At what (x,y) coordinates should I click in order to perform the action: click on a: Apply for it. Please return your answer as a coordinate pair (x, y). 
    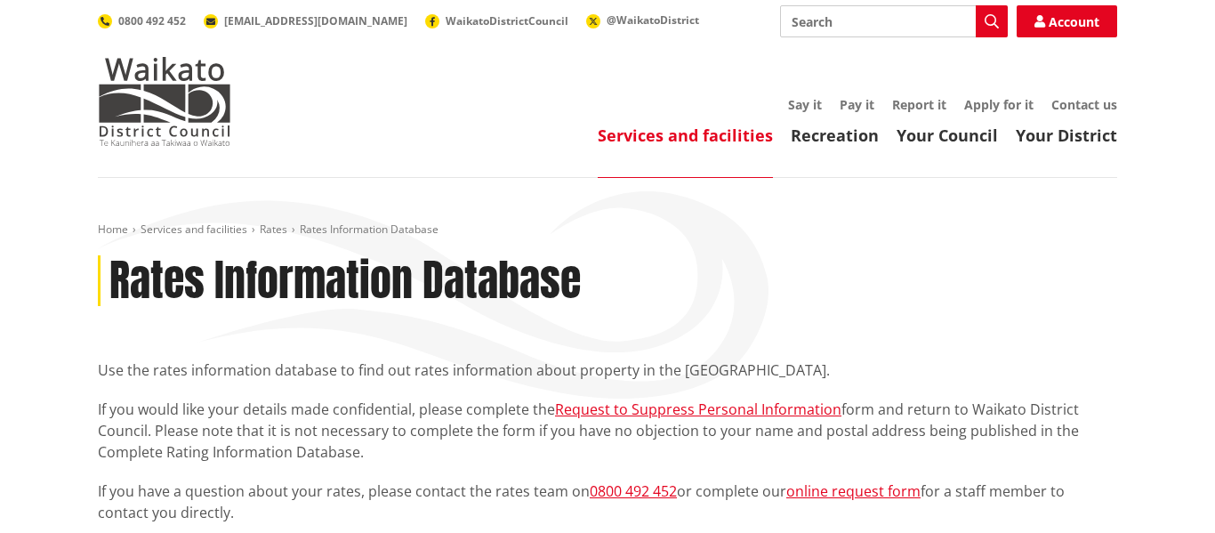
    Looking at the image, I should click on (999, 104).